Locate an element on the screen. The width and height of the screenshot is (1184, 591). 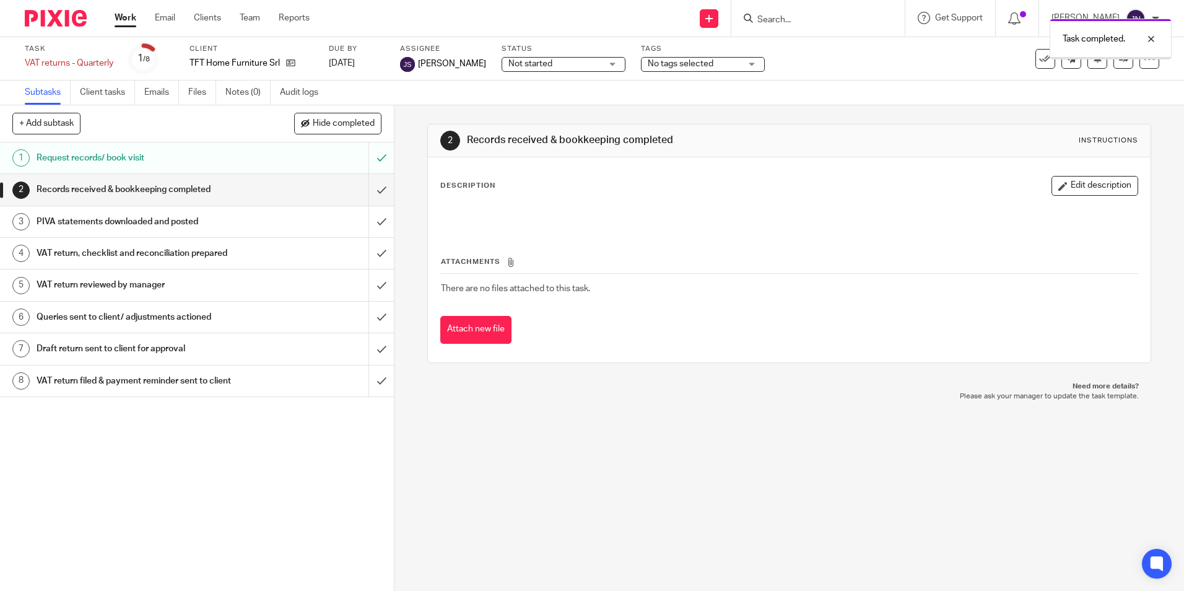
button: Edit description is located at coordinates (1095, 186).